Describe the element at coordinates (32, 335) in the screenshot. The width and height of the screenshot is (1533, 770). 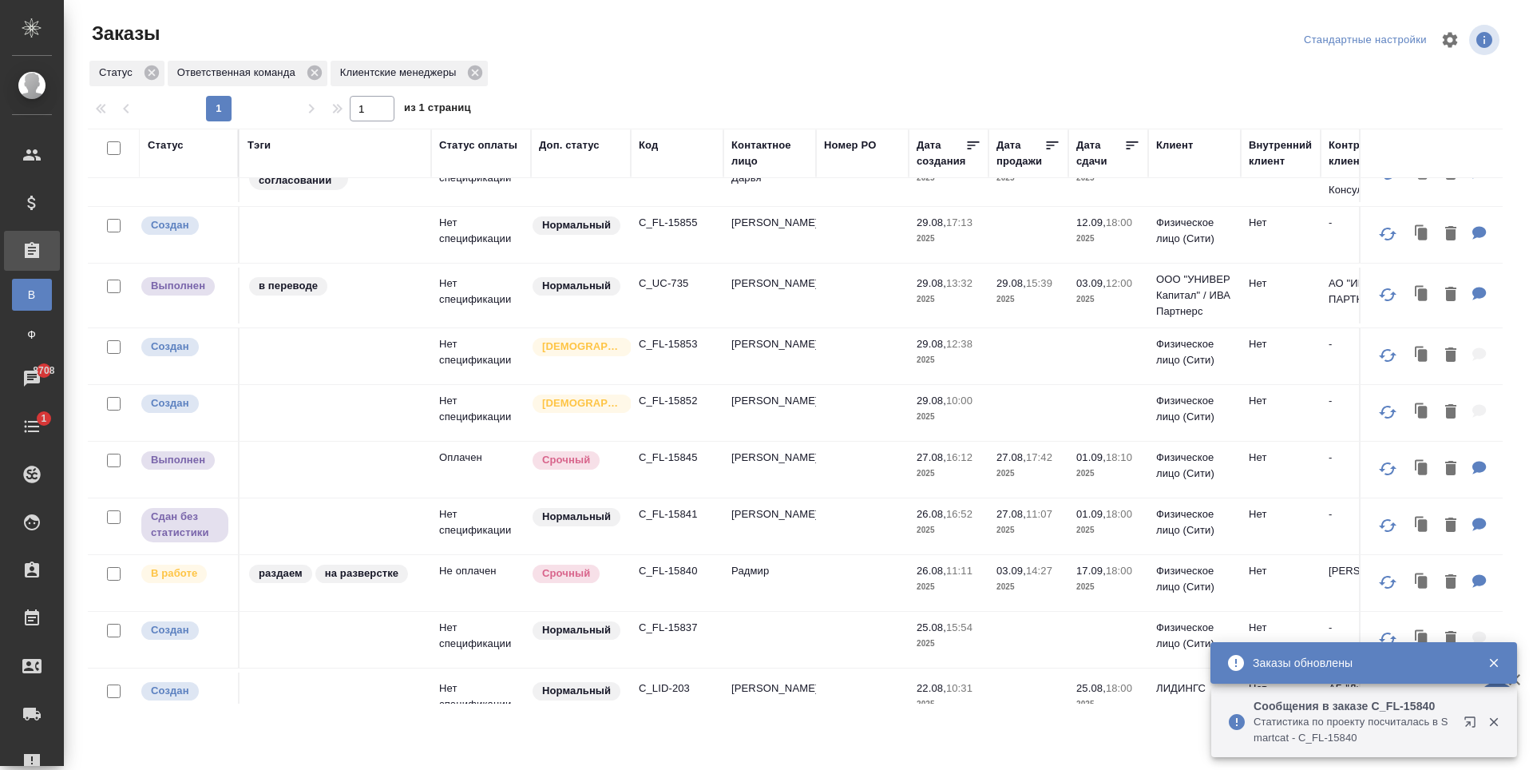
I see `a: Ф` at that location.